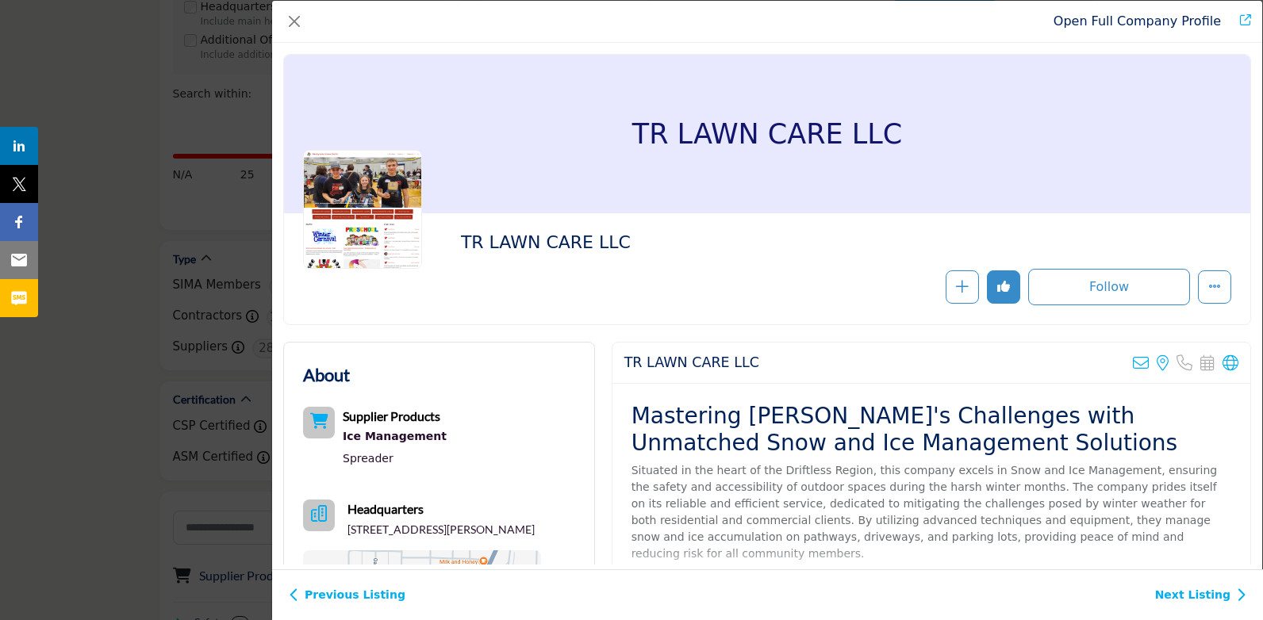 The width and height of the screenshot is (1263, 620). Describe the element at coordinates (363, 209) in the screenshot. I see `img: tr-lawn-care-llc logo` at that location.